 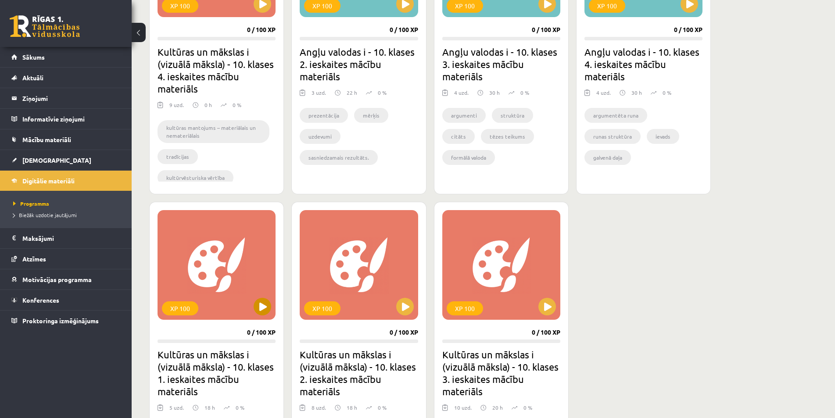 What do you see at coordinates (33, 78) in the screenshot?
I see `span: Aktuāli` at bounding box center [33, 78].